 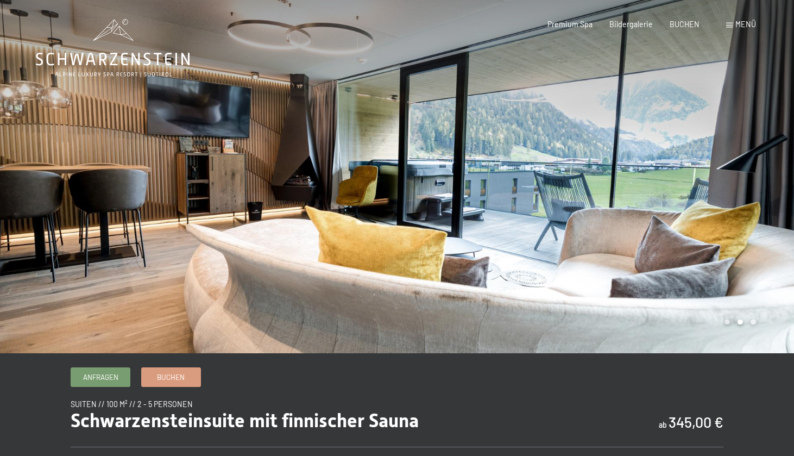 What do you see at coordinates (663, 424) in the screenshot?
I see `span: ab` at bounding box center [663, 424].